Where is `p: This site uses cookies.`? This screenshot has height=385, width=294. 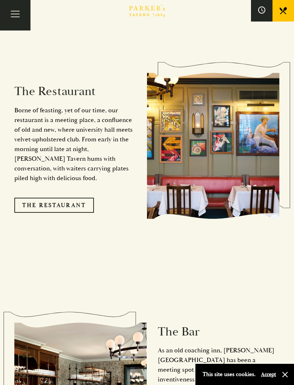
p: This site uses cookies. is located at coordinates (229, 374).